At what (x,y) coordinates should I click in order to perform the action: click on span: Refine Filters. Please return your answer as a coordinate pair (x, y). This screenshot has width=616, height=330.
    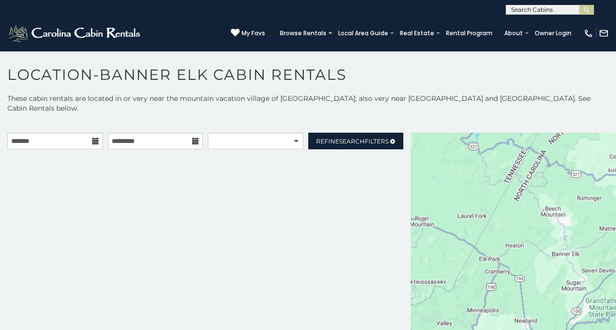
    Looking at the image, I should click on (352, 141).